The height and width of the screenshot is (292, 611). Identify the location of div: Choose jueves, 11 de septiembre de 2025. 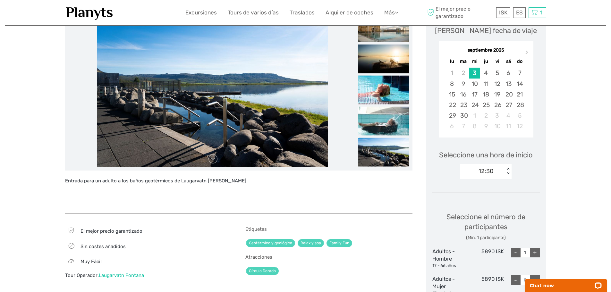
(486, 84).